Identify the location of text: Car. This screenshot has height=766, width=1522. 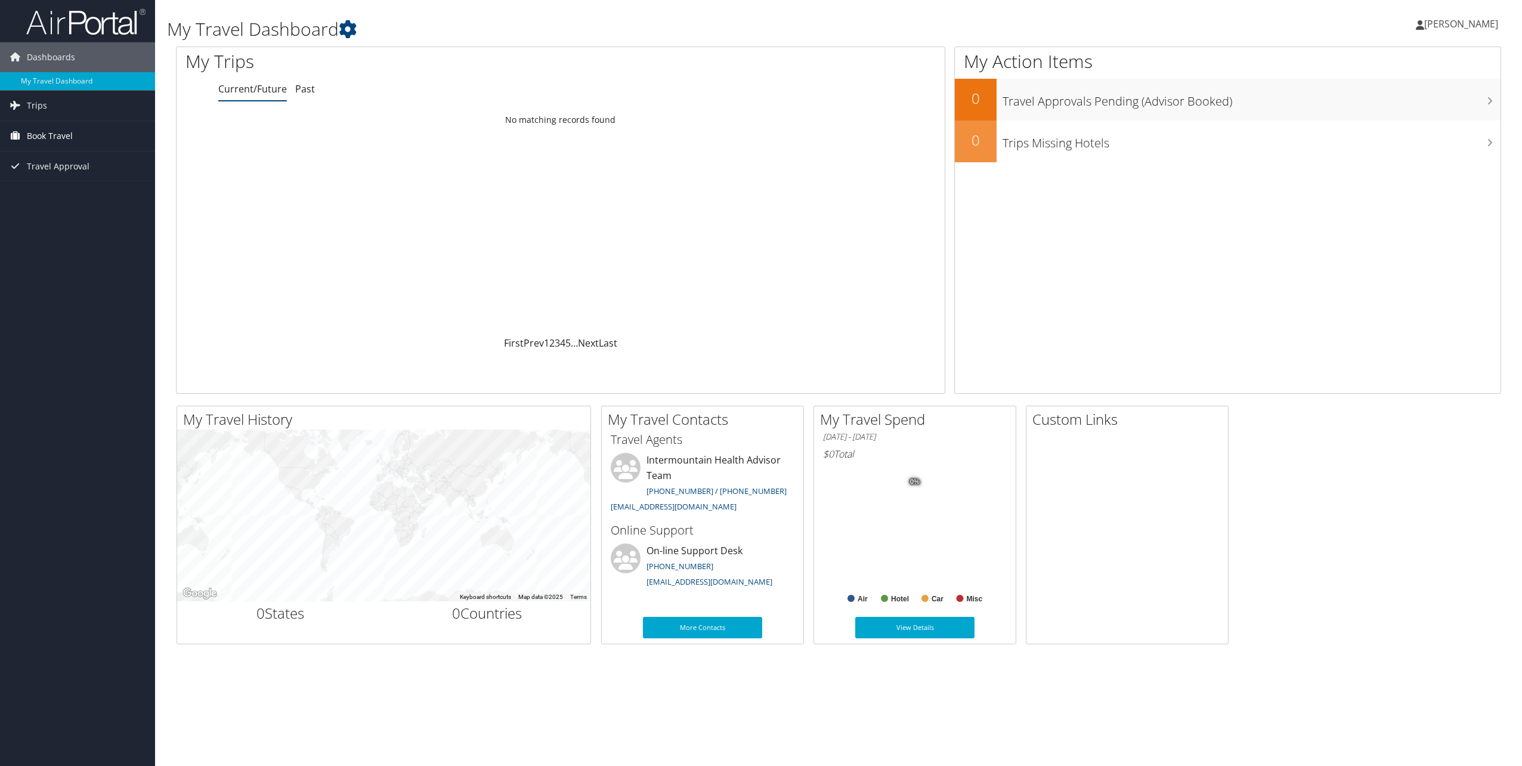
(937, 599).